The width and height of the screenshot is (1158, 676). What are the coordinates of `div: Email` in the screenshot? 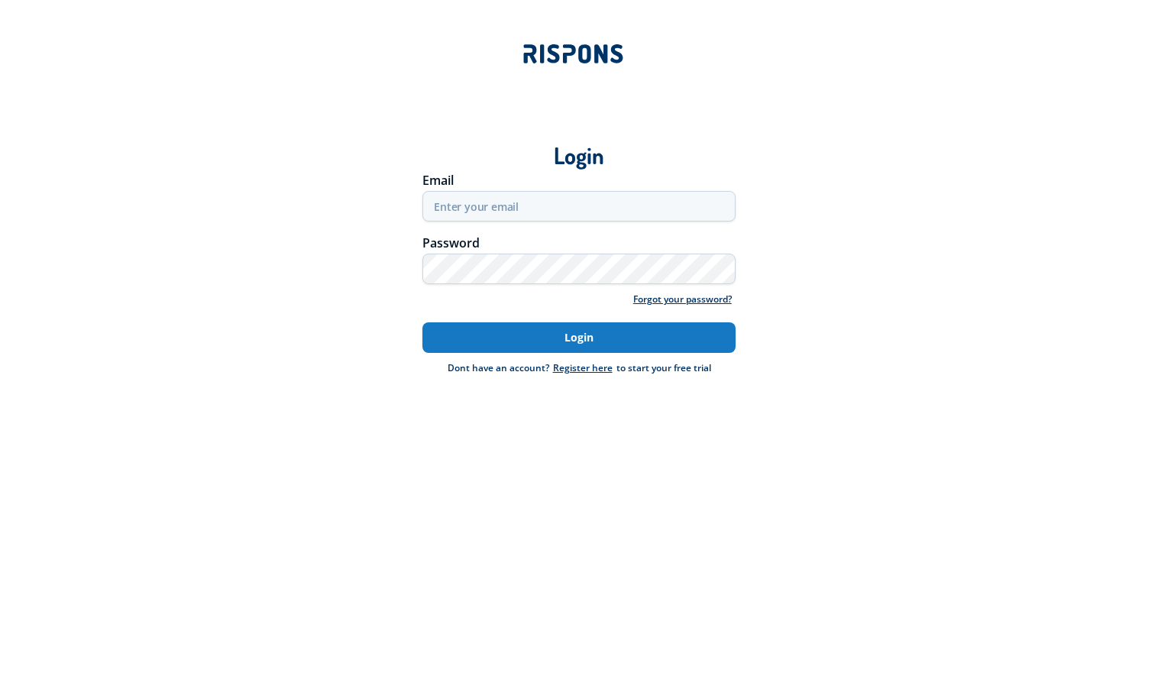 It's located at (579, 180).